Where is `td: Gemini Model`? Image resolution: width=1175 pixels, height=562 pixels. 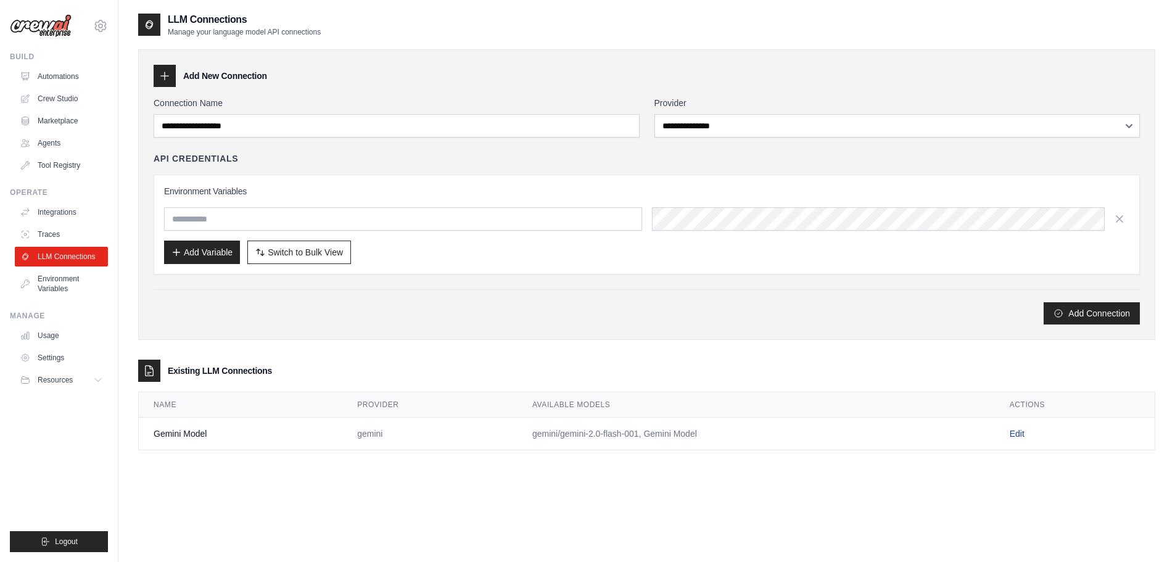
td: Gemini Model is located at coordinates (241, 434).